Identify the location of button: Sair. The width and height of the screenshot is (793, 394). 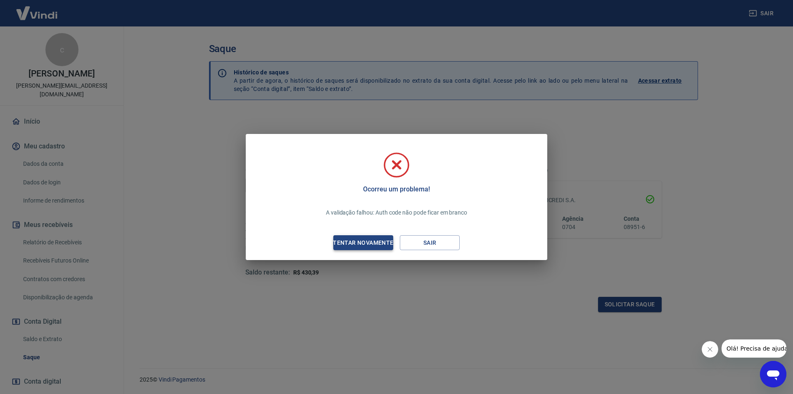
(430, 243).